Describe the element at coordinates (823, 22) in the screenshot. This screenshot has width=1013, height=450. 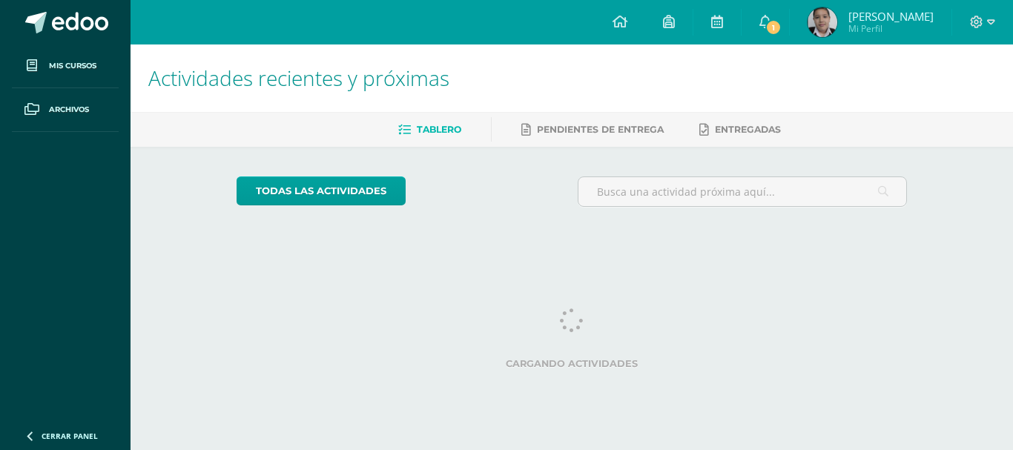
I see `img: c9aa72b6a0b05ef27a8eeb641356480b.png` at that location.